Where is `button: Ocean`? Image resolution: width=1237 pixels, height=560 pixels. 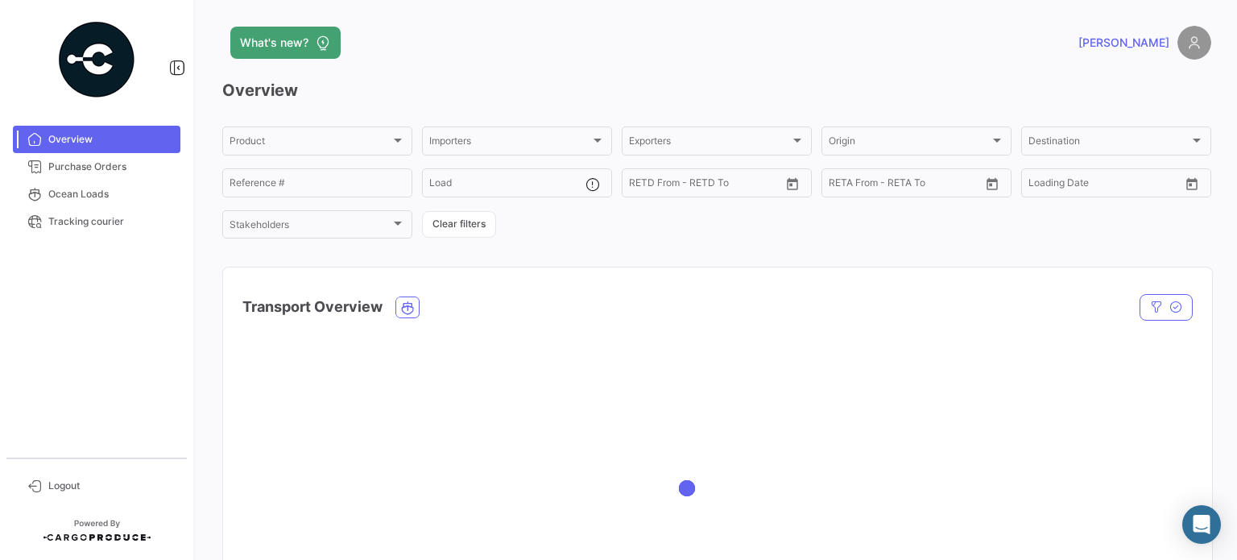
button: Ocean is located at coordinates (408, 307).